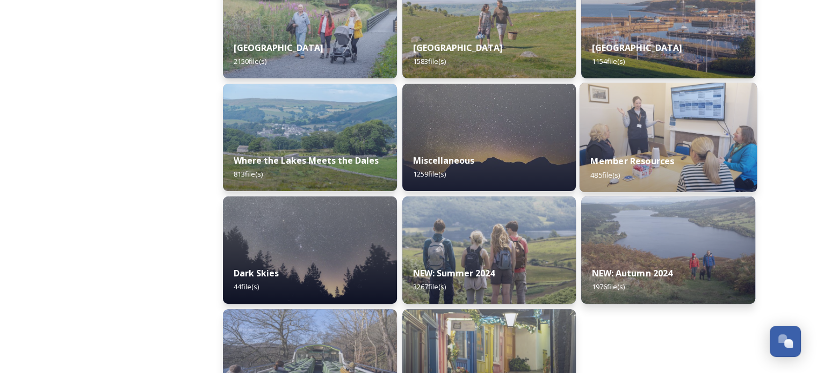 The width and height of the screenshot is (817, 373). Describe the element at coordinates (429, 287) in the screenshot. I see `span: 3267 file(s)` at that location.